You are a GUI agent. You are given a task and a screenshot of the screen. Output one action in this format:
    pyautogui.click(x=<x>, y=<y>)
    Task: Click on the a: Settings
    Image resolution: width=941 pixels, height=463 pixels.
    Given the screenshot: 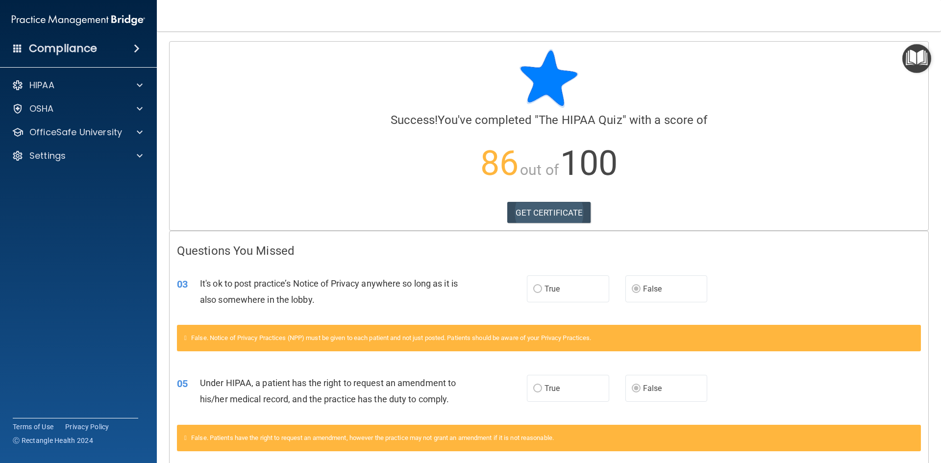 What is the action you would take?
    pyautogui.click(x=77, y=156)
    